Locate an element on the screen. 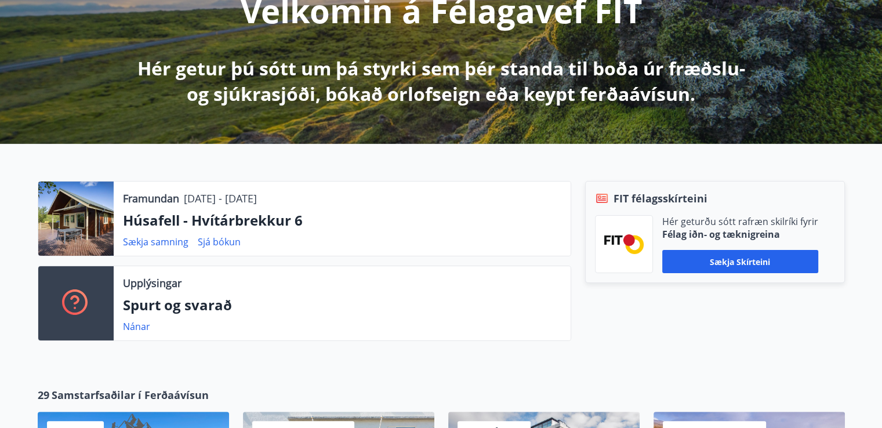  a: Nánar is located at coordinates (136, 326).